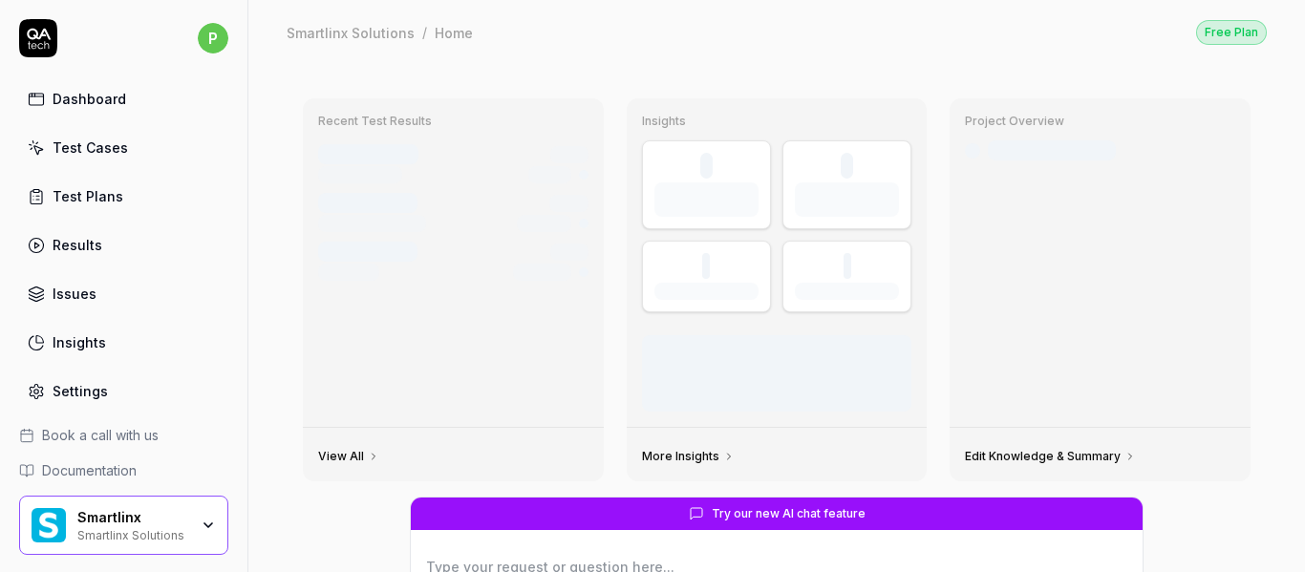 The height and width of the screenshot is (572, 1305). What do you see at coordinates (542, 272) in the screenshot?
I see `div: 12/12 tests` at bounding box center [542, 272].